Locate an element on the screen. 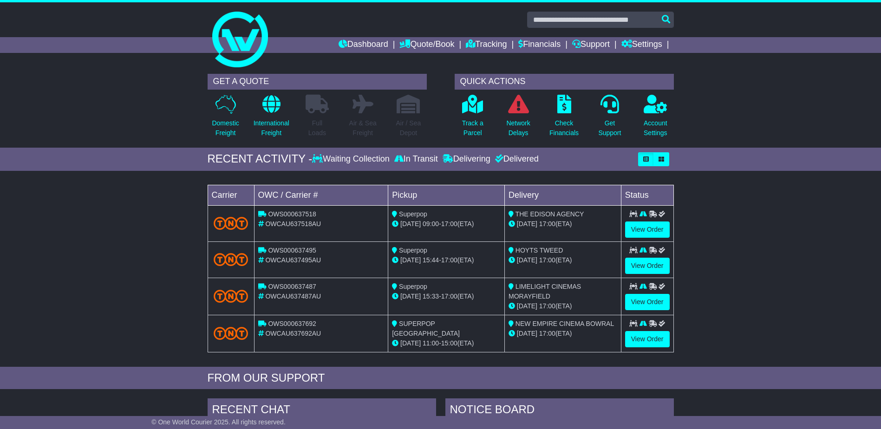  p: International Freight is located at coordinates (271, 128).